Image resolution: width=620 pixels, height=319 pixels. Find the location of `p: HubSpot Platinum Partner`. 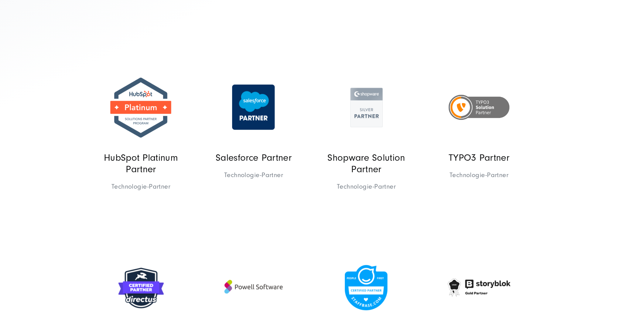

p: HubSpot Platinum Partner is located at coordinates (141, 164).